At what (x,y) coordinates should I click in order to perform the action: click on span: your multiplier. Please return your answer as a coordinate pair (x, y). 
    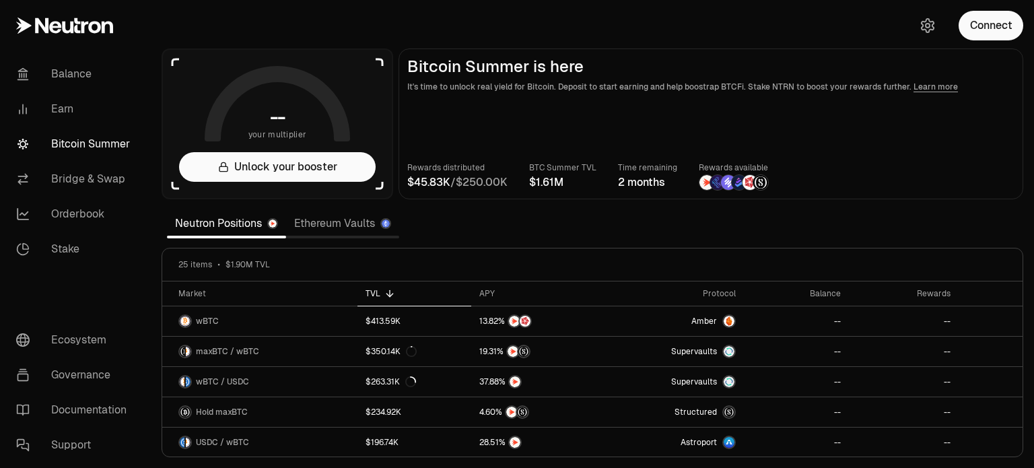
    Looking at the image, I should click on (277, 135).